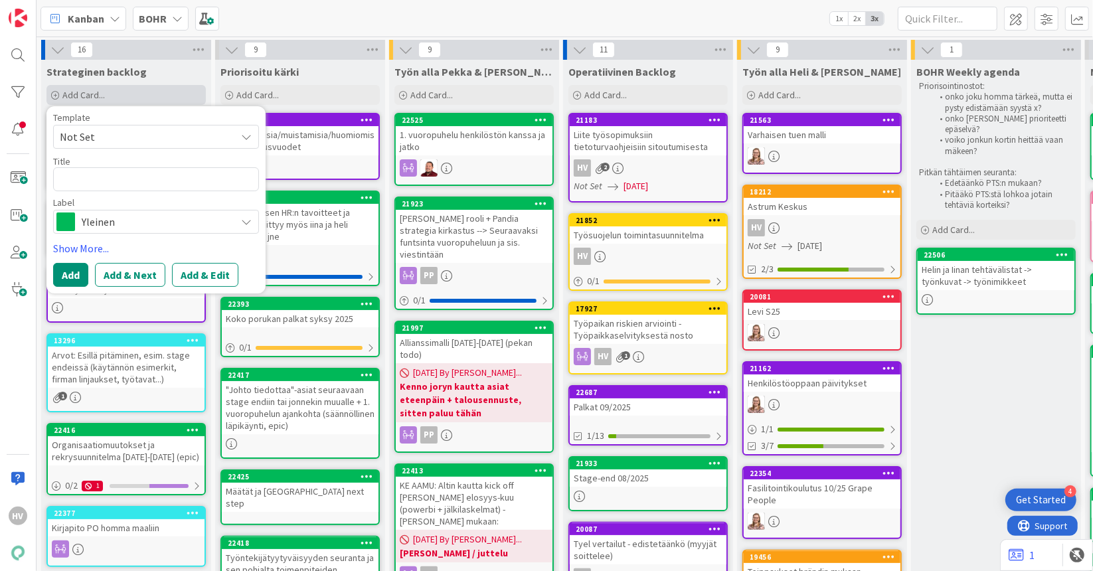 The height and width of the screenshot is (571, 1093). Describe the element at coordinates (300, 135) in the screenshot. I see `div: 19169Palkitsemisia/muistamisia/huomiomisia - palvelusvuodet` at that location.